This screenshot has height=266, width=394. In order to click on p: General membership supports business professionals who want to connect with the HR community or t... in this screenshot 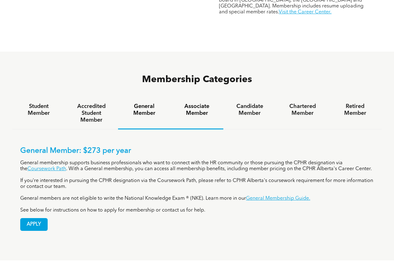, I will do `click(197, 166)`.